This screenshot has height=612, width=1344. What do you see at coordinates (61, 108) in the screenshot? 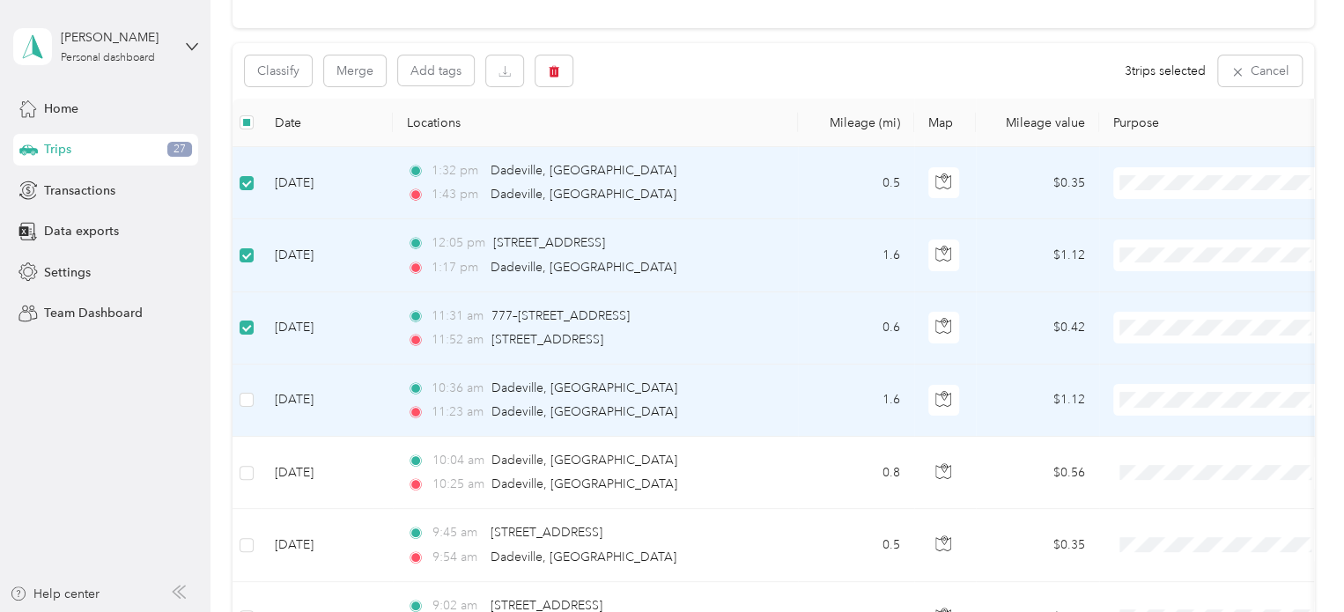
I see `span: Home` at bounding box center [61, 108].